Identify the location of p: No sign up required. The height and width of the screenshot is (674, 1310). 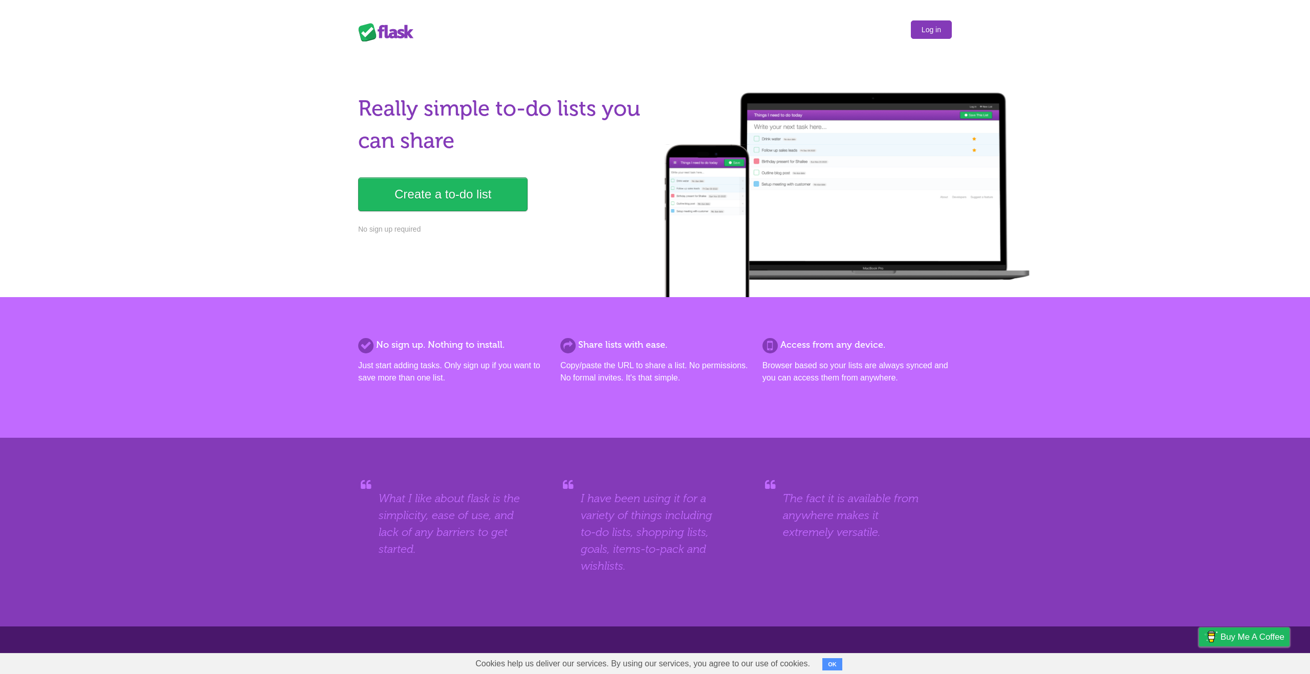
(504, 229).